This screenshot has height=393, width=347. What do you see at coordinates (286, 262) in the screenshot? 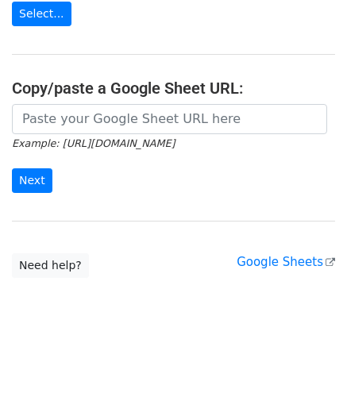
I see `a: Google Sheets` at bounding box center [286, 262].